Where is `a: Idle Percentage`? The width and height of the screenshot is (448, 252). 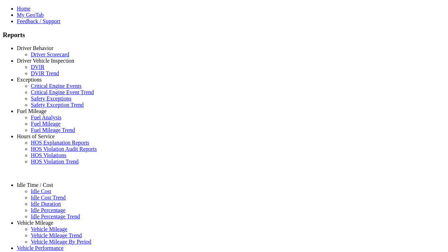
a: Idle Percentage is located at coordinates (48, 210).